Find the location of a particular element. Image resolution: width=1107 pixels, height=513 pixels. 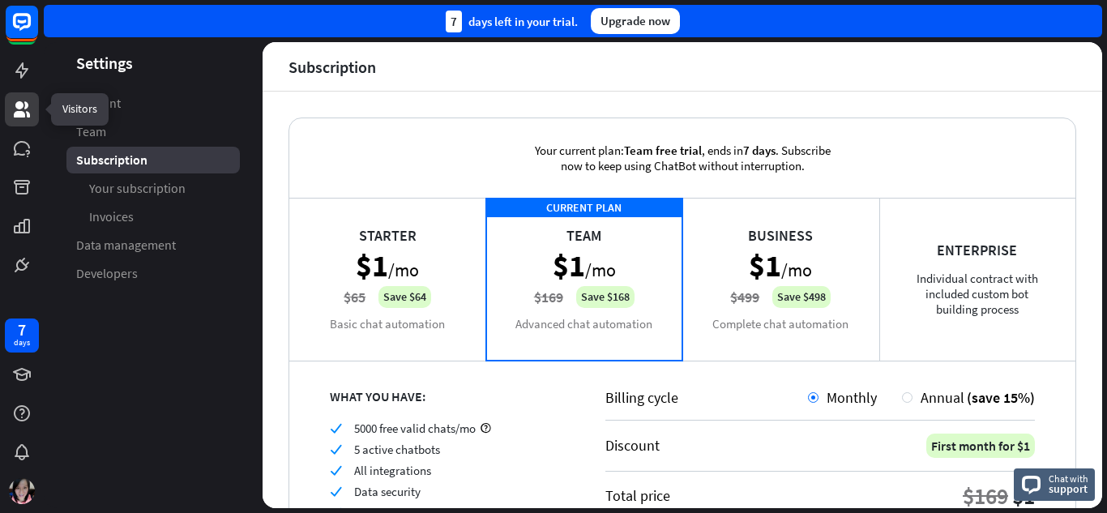

span: 5000 free valid chats/mo is located at coordinates (415, 428).